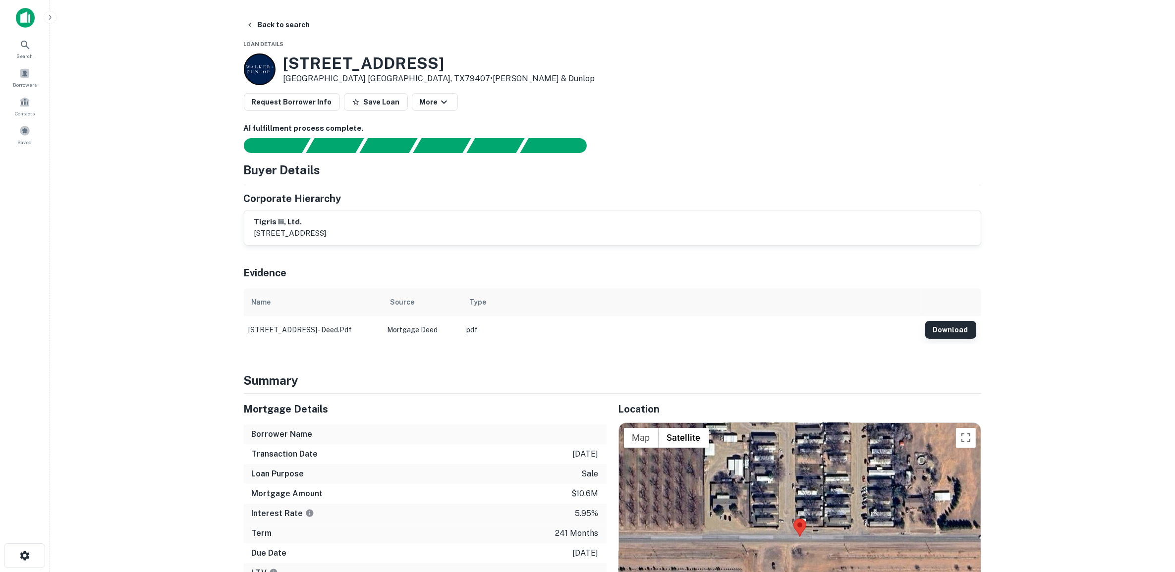 This screenshot has width=1175, height=572. Describe the element at coordinates (282, 170) in the screenshot. I see `h4: Buyer Details` at that location.